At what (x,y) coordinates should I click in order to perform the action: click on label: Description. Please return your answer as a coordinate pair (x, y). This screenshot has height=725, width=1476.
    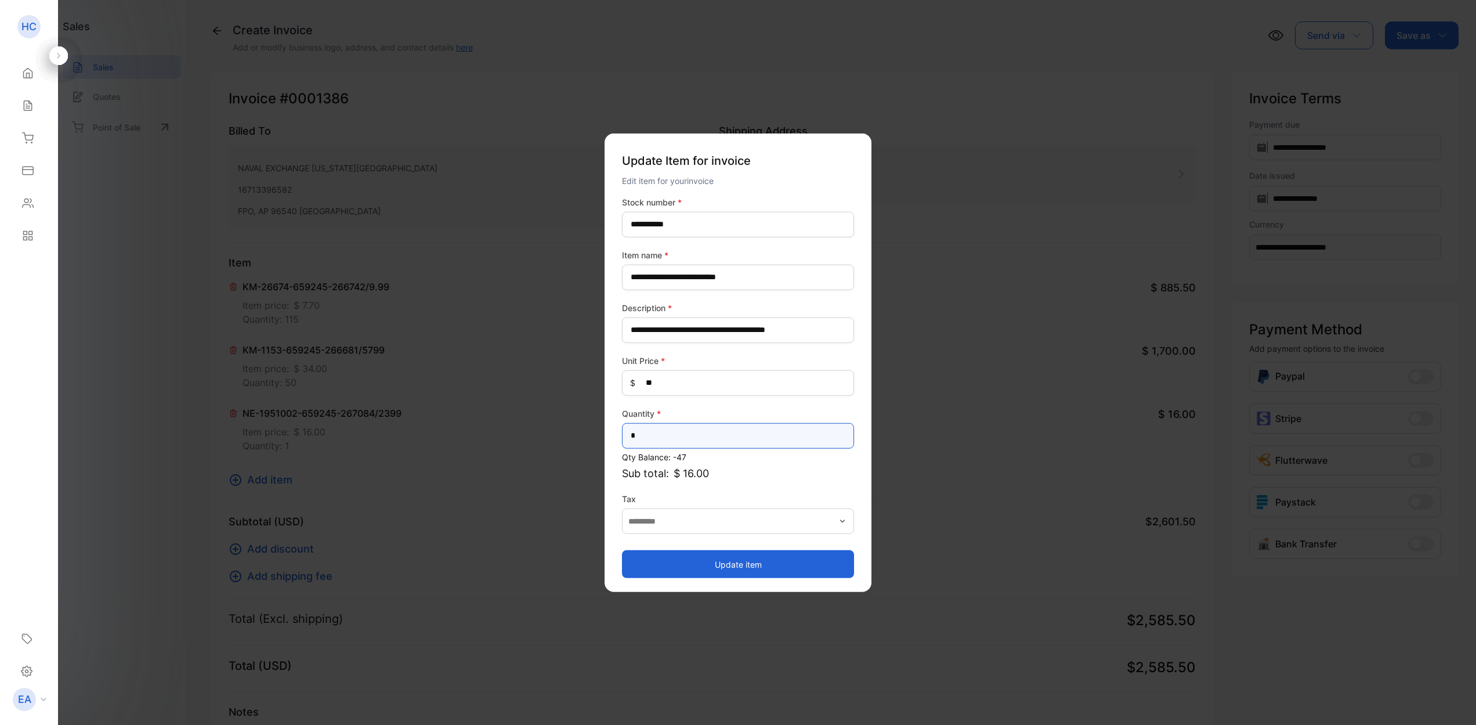
    Looking at the image, I should click on (738, 307).